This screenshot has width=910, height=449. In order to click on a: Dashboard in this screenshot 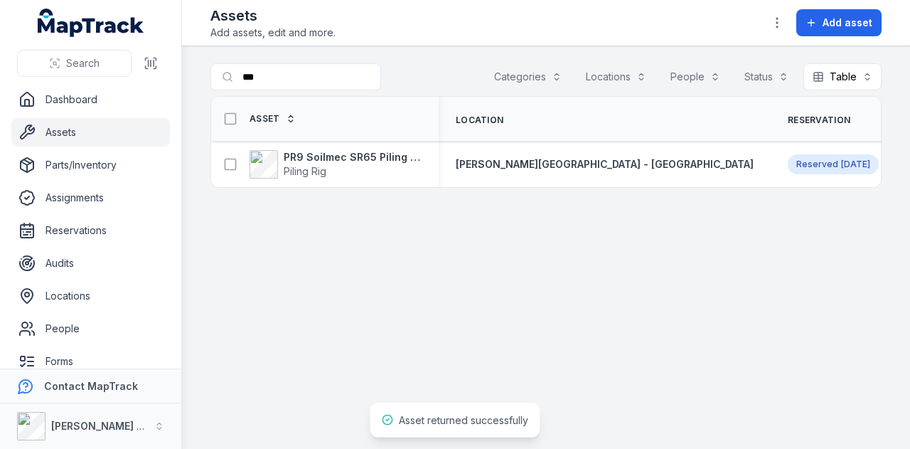, I will do `click(90, 100)`.